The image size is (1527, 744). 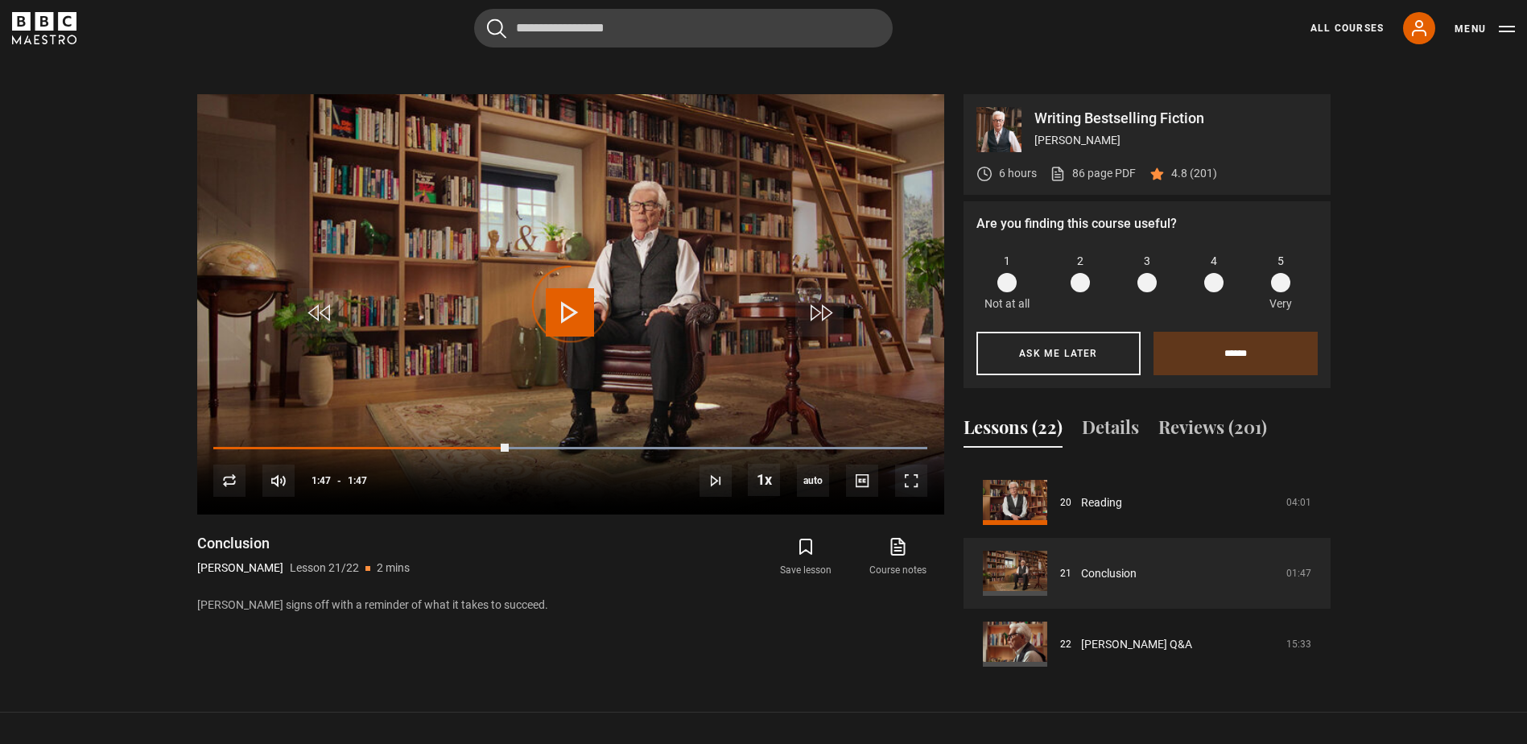 What do you see at coordinates (1080, 261) in the screenshot?
I see `span: 2` at bounding box center [1080, 261].